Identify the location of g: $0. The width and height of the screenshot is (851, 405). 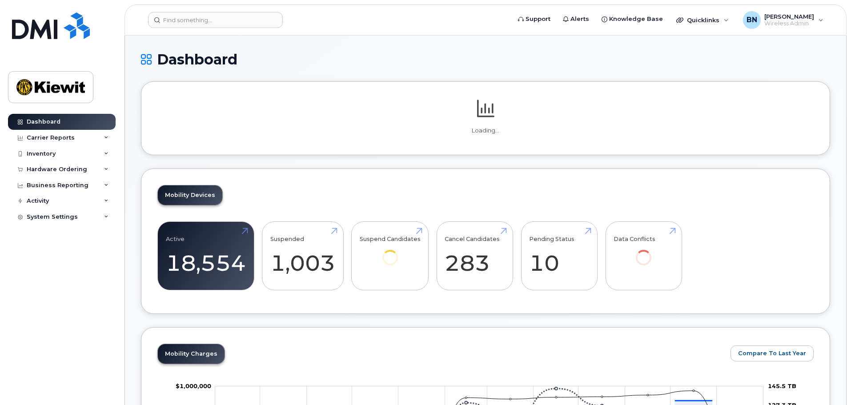
(193, 386).